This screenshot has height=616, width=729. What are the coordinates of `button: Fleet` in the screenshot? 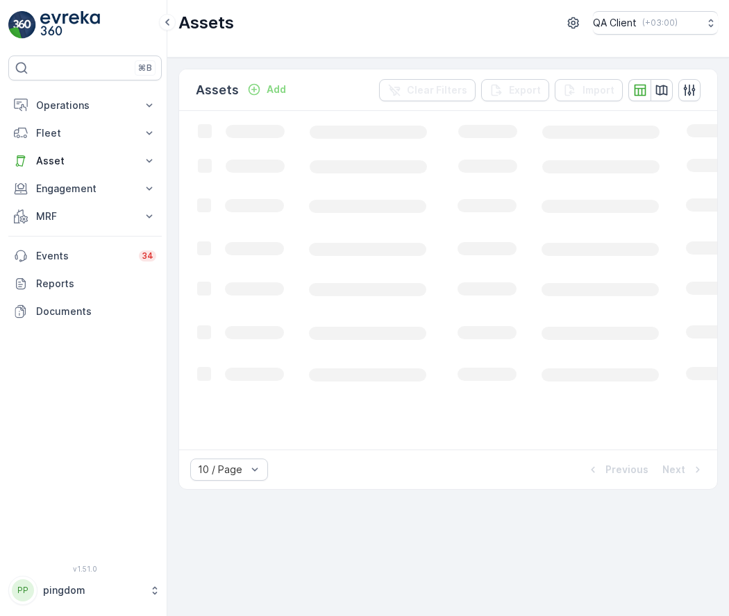 It's located at (85, 133).